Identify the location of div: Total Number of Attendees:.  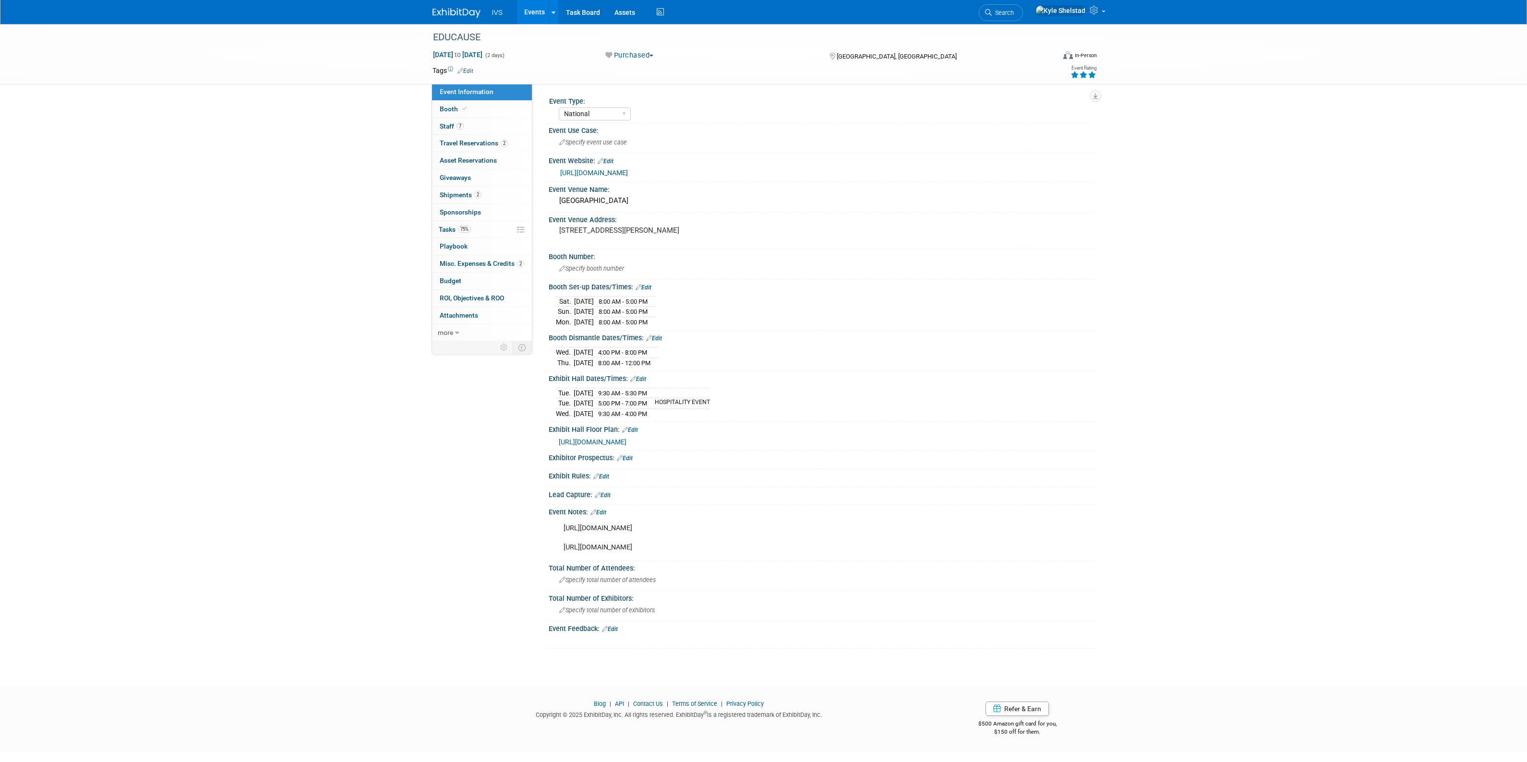
(822, 567).